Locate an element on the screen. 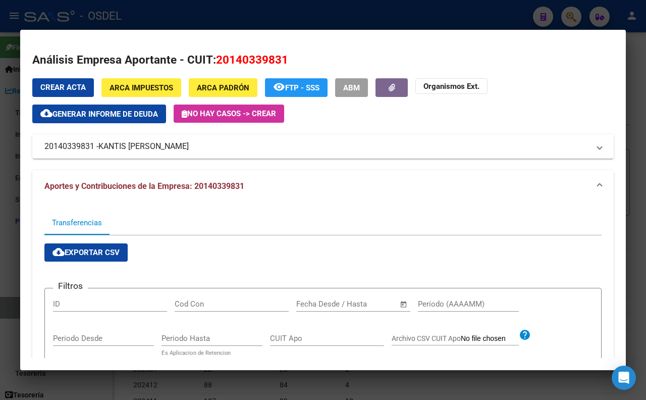 Image resolution: width=646 pixels, height=400 pixels. button: ARCA Padrón is located at coordinates (223, 87).